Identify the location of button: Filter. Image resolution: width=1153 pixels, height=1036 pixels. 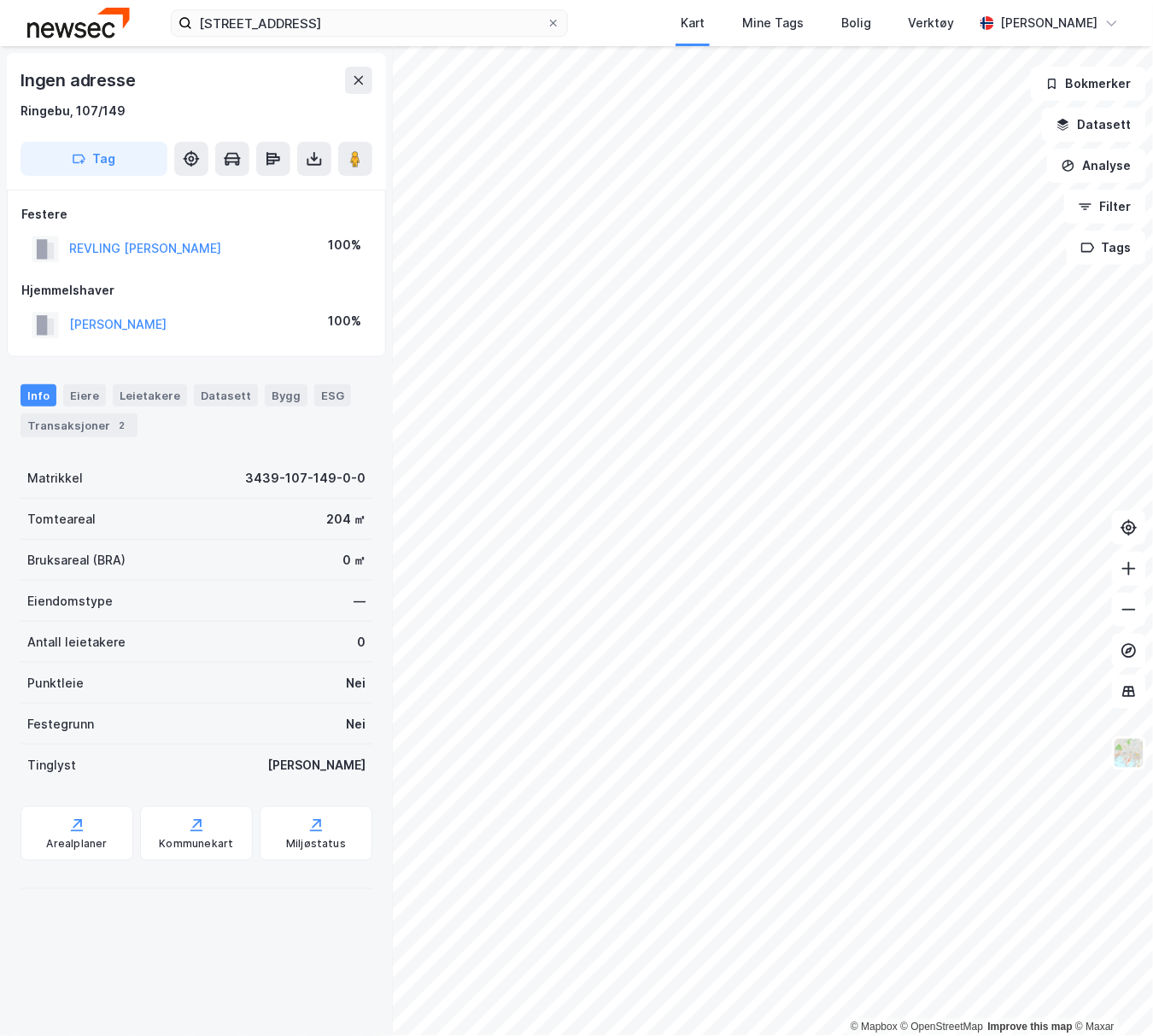
(1106, 206).